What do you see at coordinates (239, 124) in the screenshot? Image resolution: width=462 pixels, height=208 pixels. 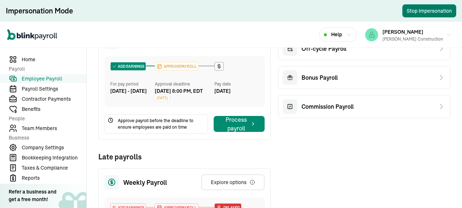 I see `div: Process payroll` at bounding box center [239, 124].